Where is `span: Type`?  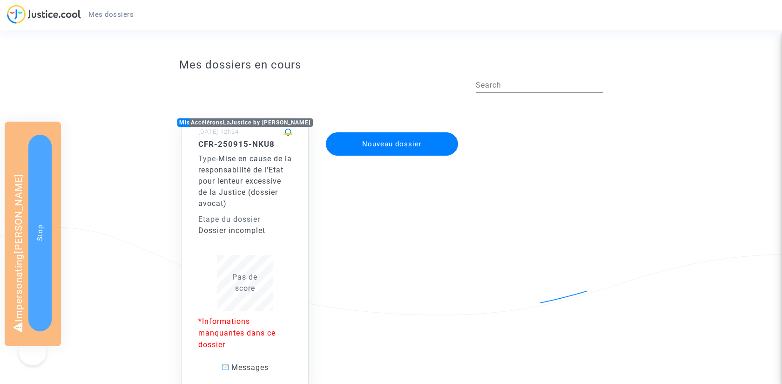 span: Type is located at coordinates (207, 158).